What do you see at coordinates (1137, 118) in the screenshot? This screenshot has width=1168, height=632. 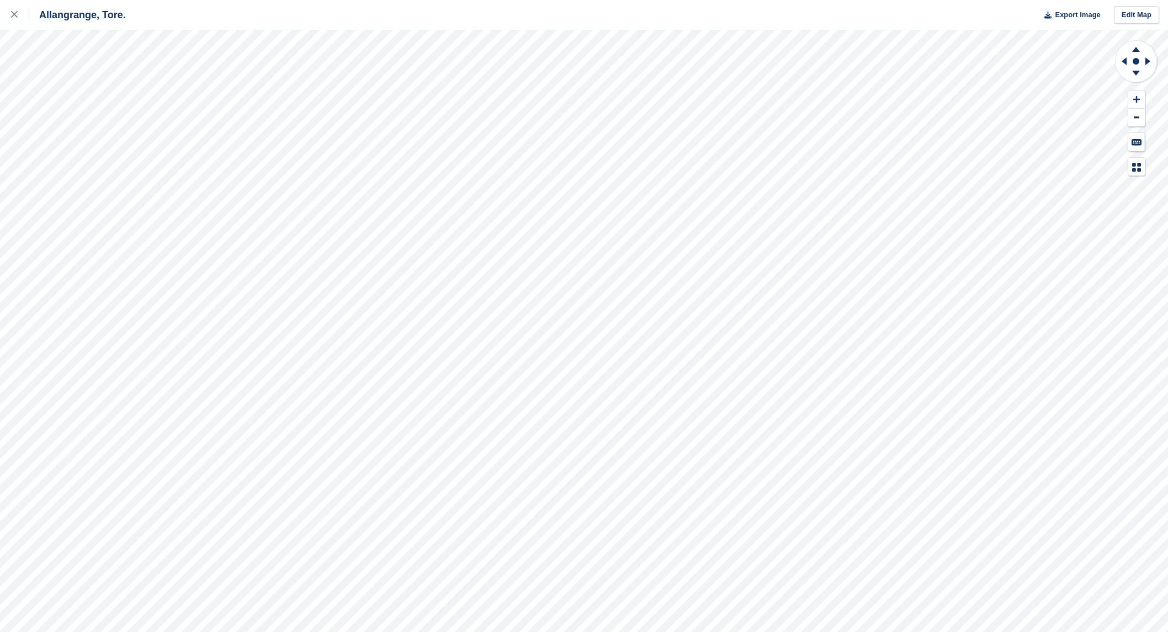 I see `button: Zoom Out` at bounding box center [1137, 118].